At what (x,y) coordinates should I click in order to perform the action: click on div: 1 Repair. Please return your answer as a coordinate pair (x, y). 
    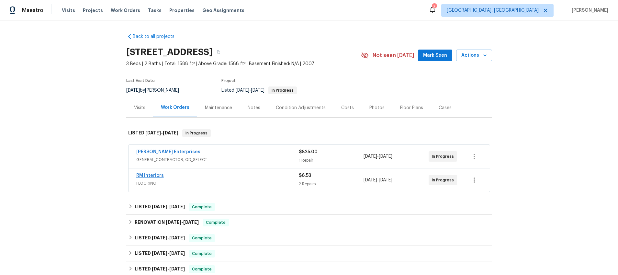
    Looking at the image, I should click on (331, 160).